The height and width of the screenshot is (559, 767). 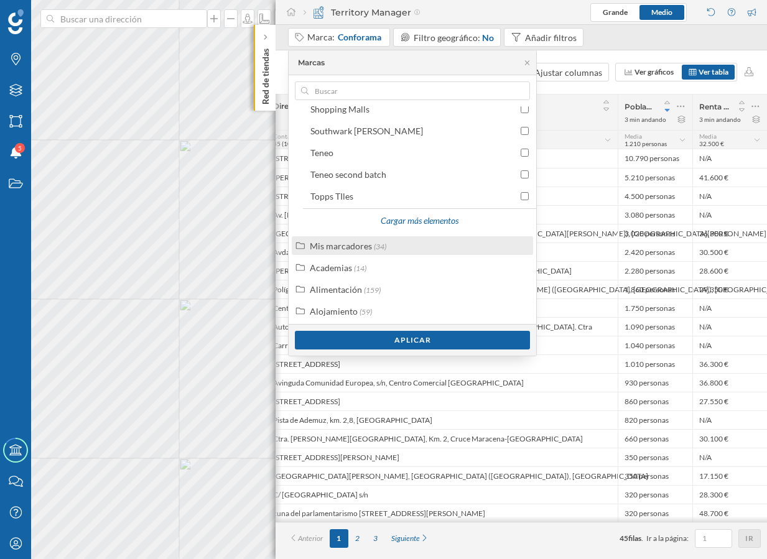 What do you see at coordinates (360, 268) in the screenshot?
I see `span: (14)` at bounding box center [360, 268].